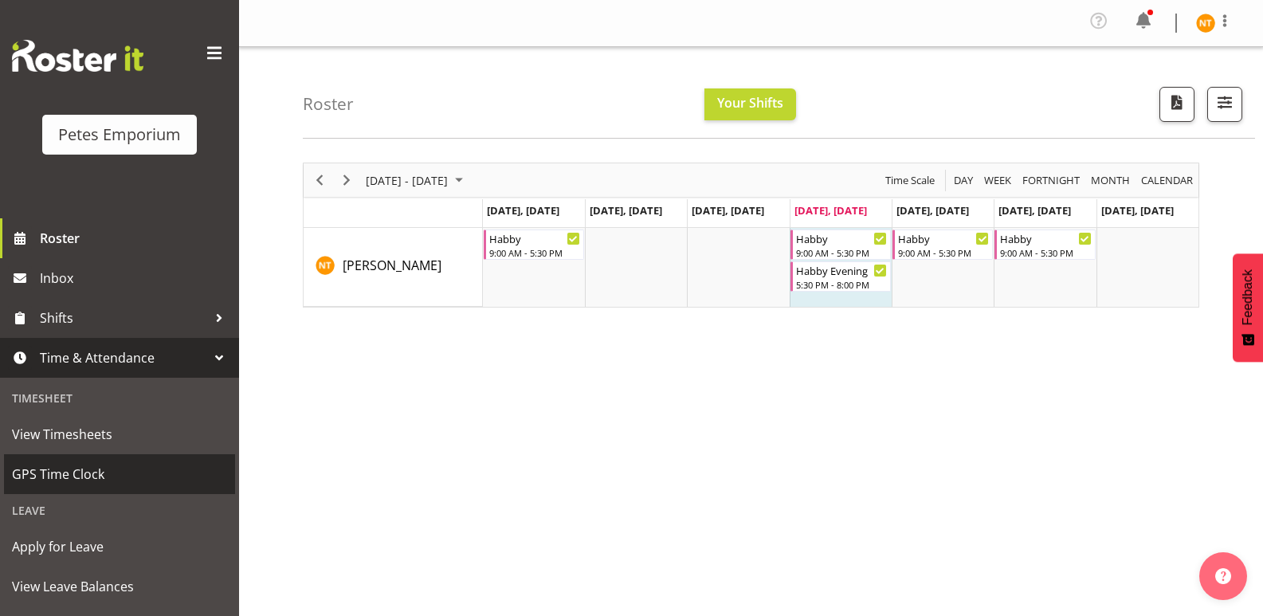  I want to click on div: Previous, so click(320, 180).